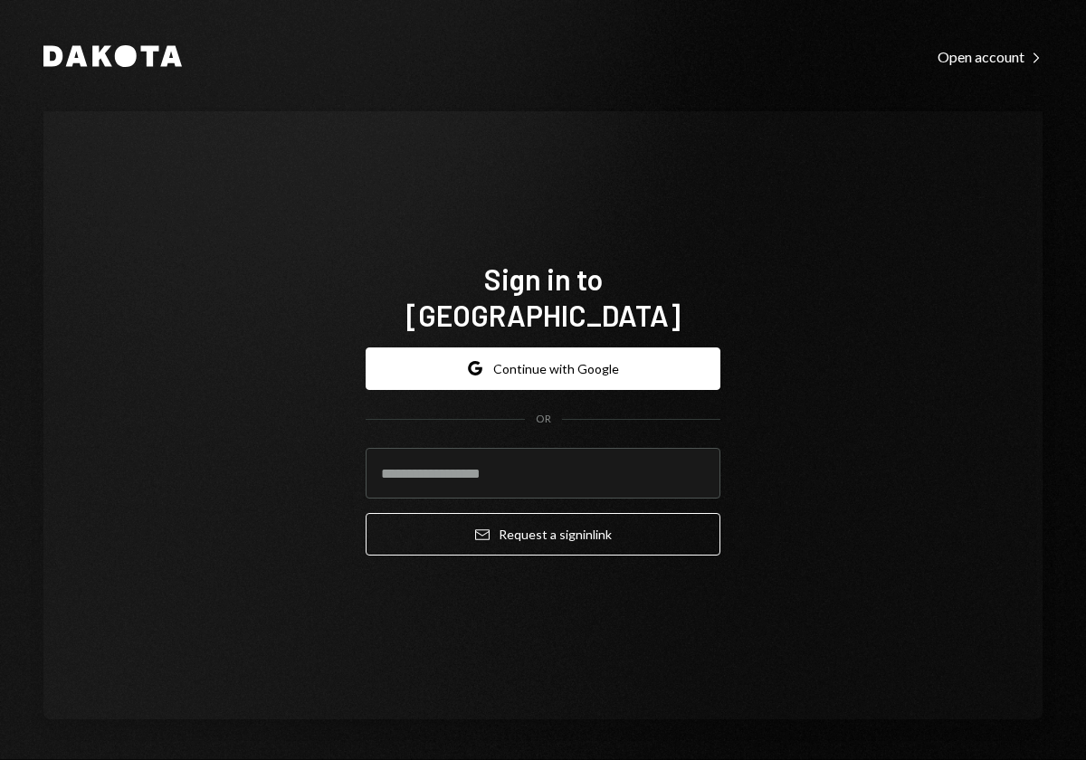 This screenshot has height=760, width=1086. I want to click on a: Open account, so click(990, 56).